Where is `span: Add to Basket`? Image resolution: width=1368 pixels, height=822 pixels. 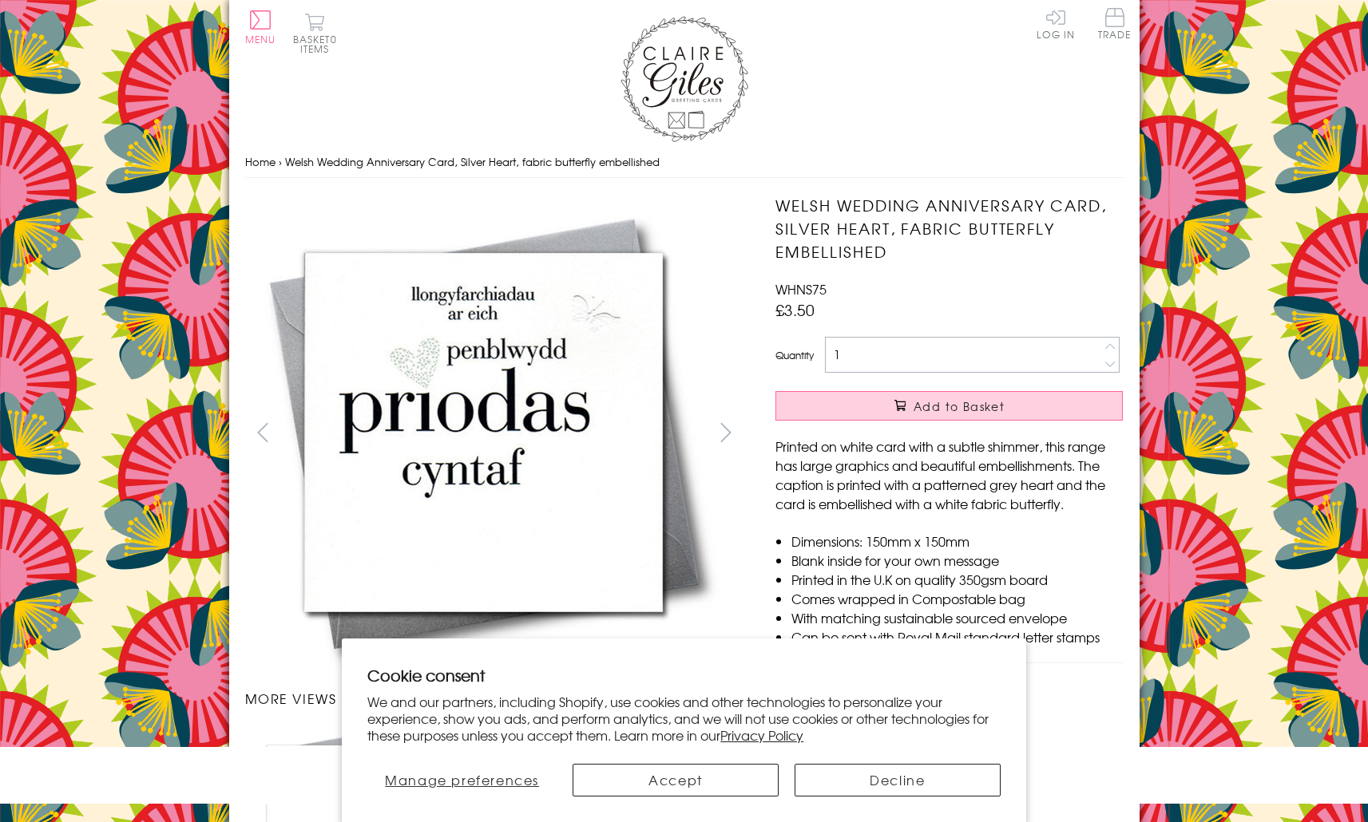
span: Add to Basket is located at coordinates (959, 406).